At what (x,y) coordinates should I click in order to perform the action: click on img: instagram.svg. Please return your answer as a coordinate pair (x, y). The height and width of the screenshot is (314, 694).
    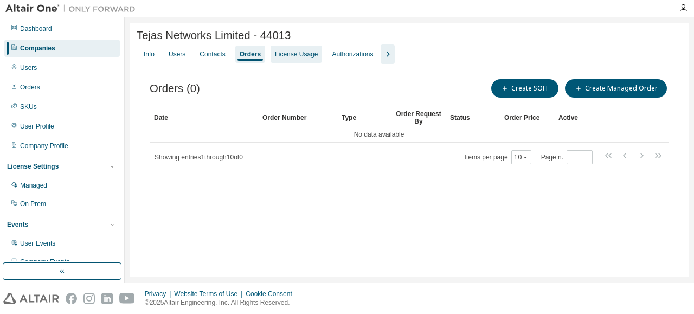
    Looking at the image, I should click on (89, 298).